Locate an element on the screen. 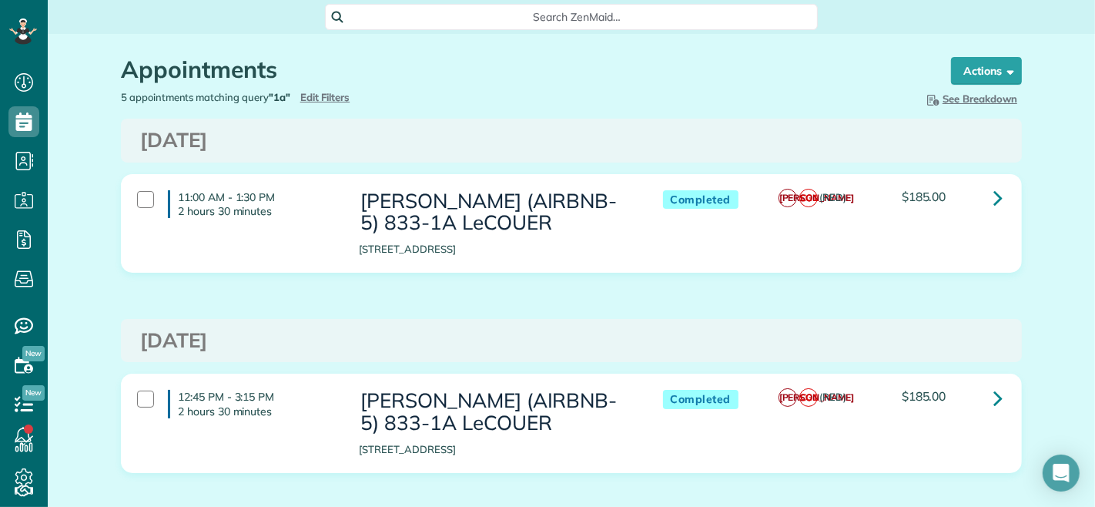  a: Edit Filters is located at coordinates (325, 97).